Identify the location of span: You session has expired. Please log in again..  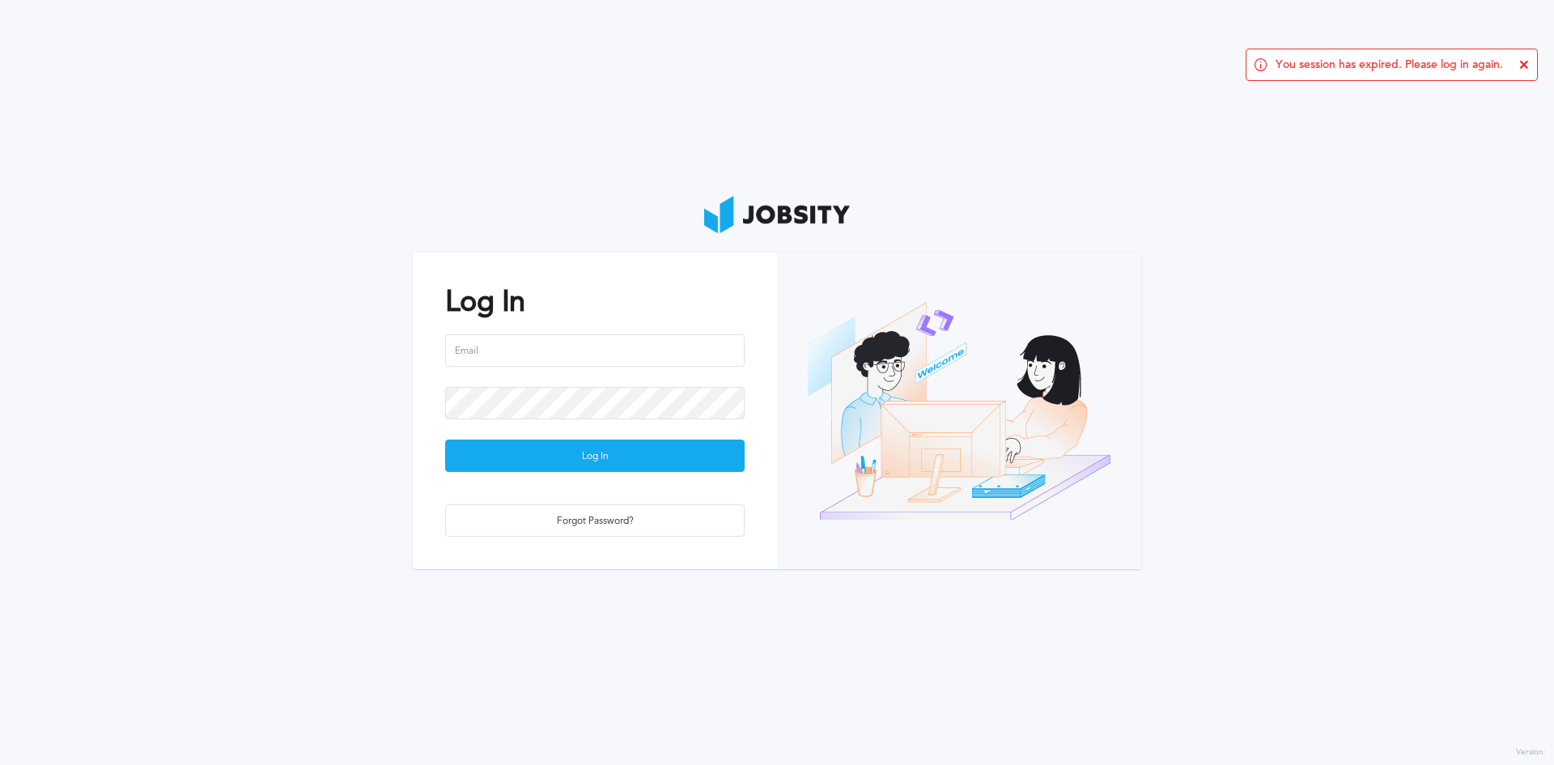
(1389, 65).